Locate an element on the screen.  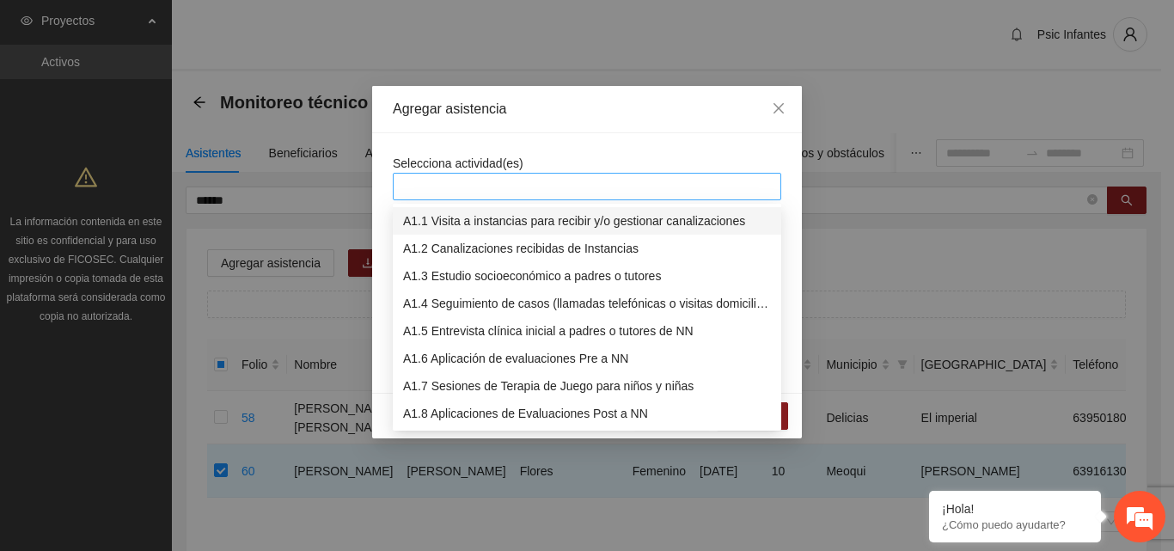
button: Close is located at coordinates (778, 109).